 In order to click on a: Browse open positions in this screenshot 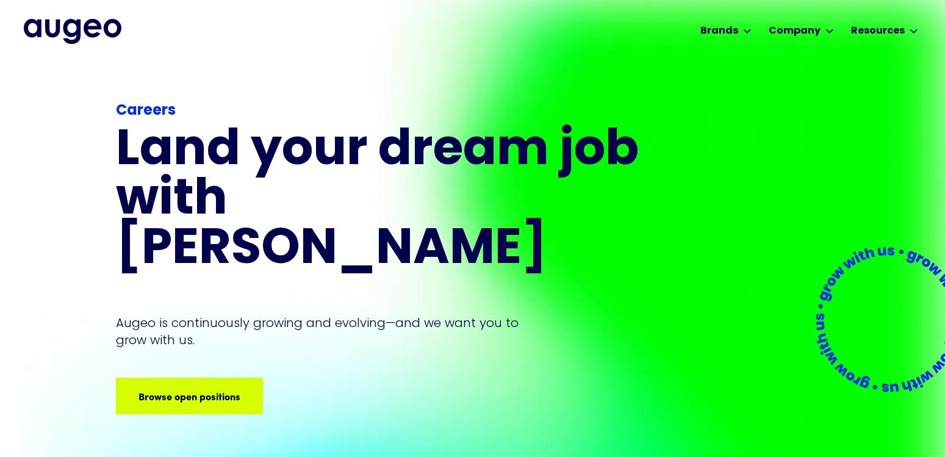, I will do `click(189, 396)`.